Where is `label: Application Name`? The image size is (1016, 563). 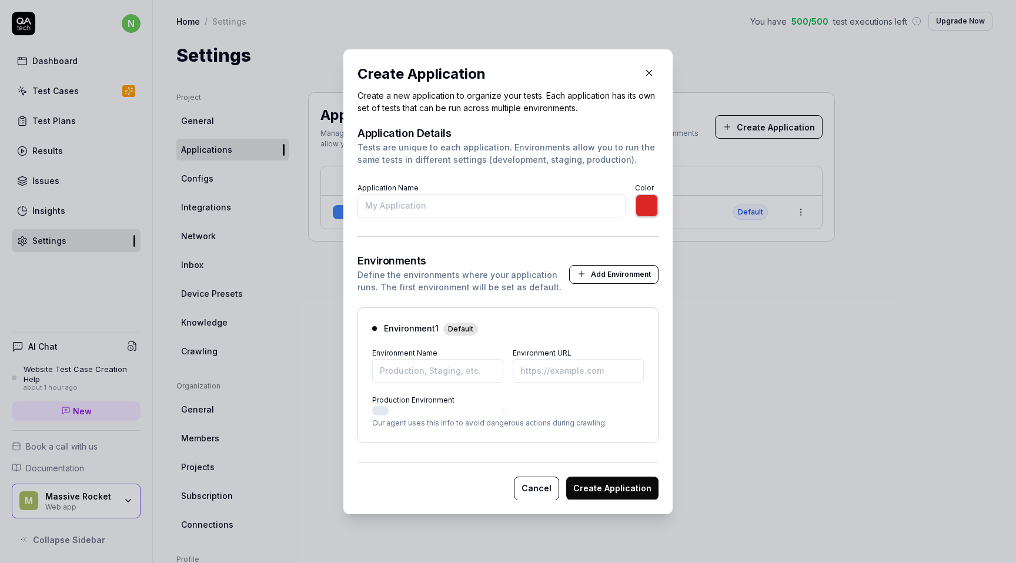
label: Application Name is located at coordinates (388, 188).